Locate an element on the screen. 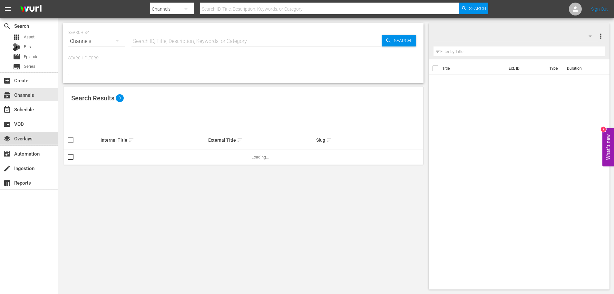  span: Ingestion is located at coordinates (7, 168).